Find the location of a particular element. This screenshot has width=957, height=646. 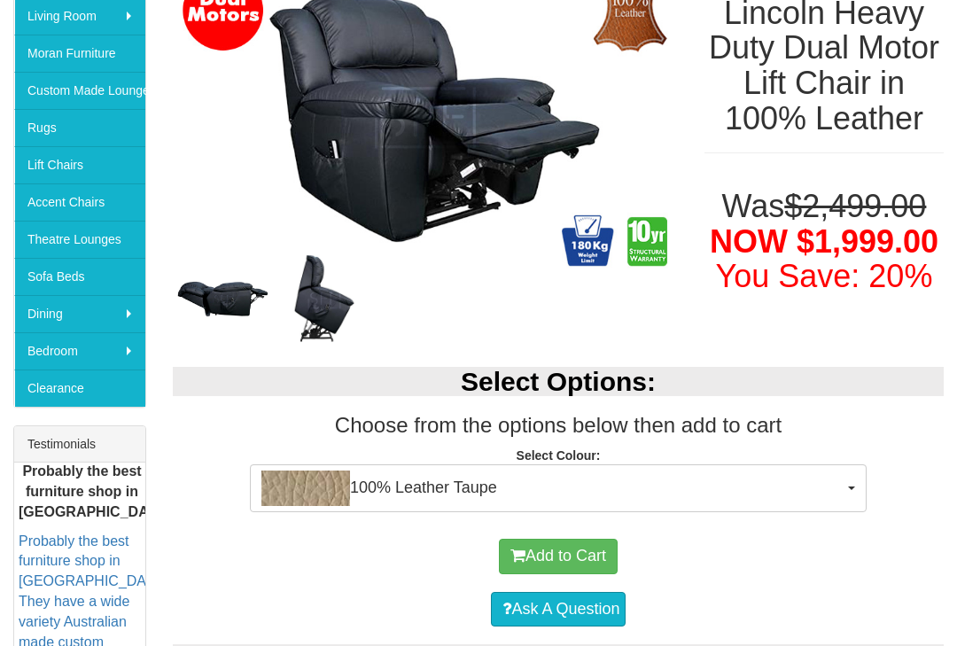

a: Ask A Question is located at coordinates (557, 610).